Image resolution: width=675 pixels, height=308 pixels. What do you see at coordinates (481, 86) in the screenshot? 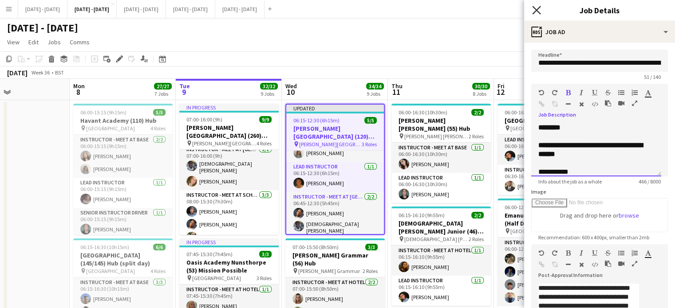
I see `span: 30/30` at bounding box center [481, 86].